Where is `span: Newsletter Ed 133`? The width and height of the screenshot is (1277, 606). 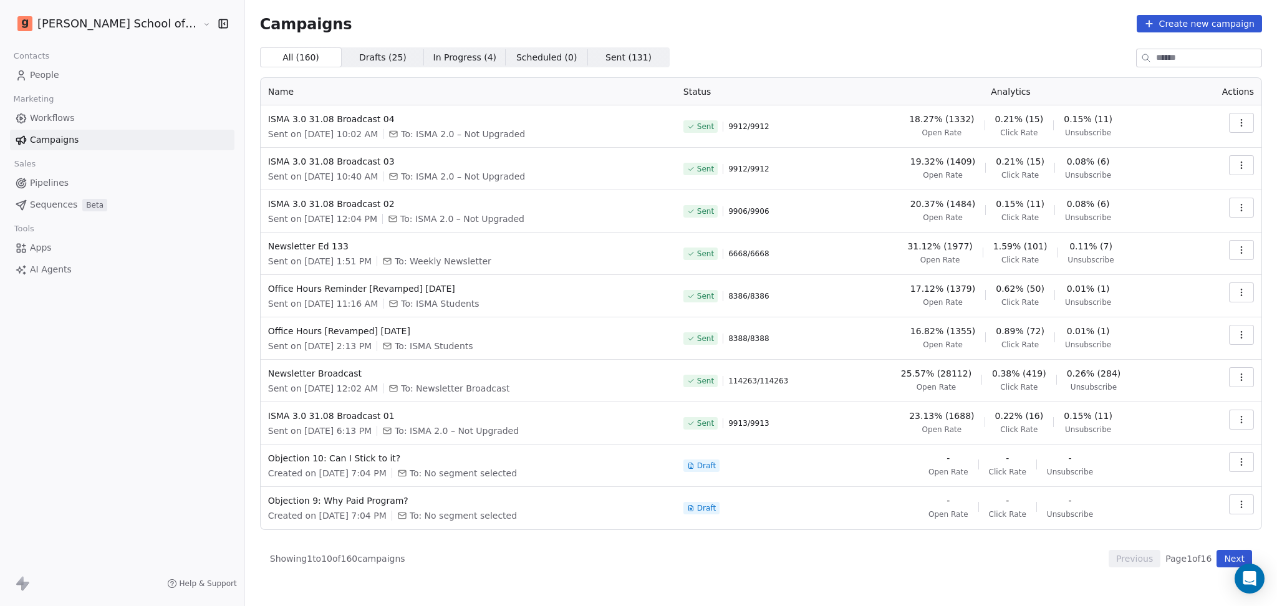 span: Newsletter Ed 133 is located at coordinates (468, 246).